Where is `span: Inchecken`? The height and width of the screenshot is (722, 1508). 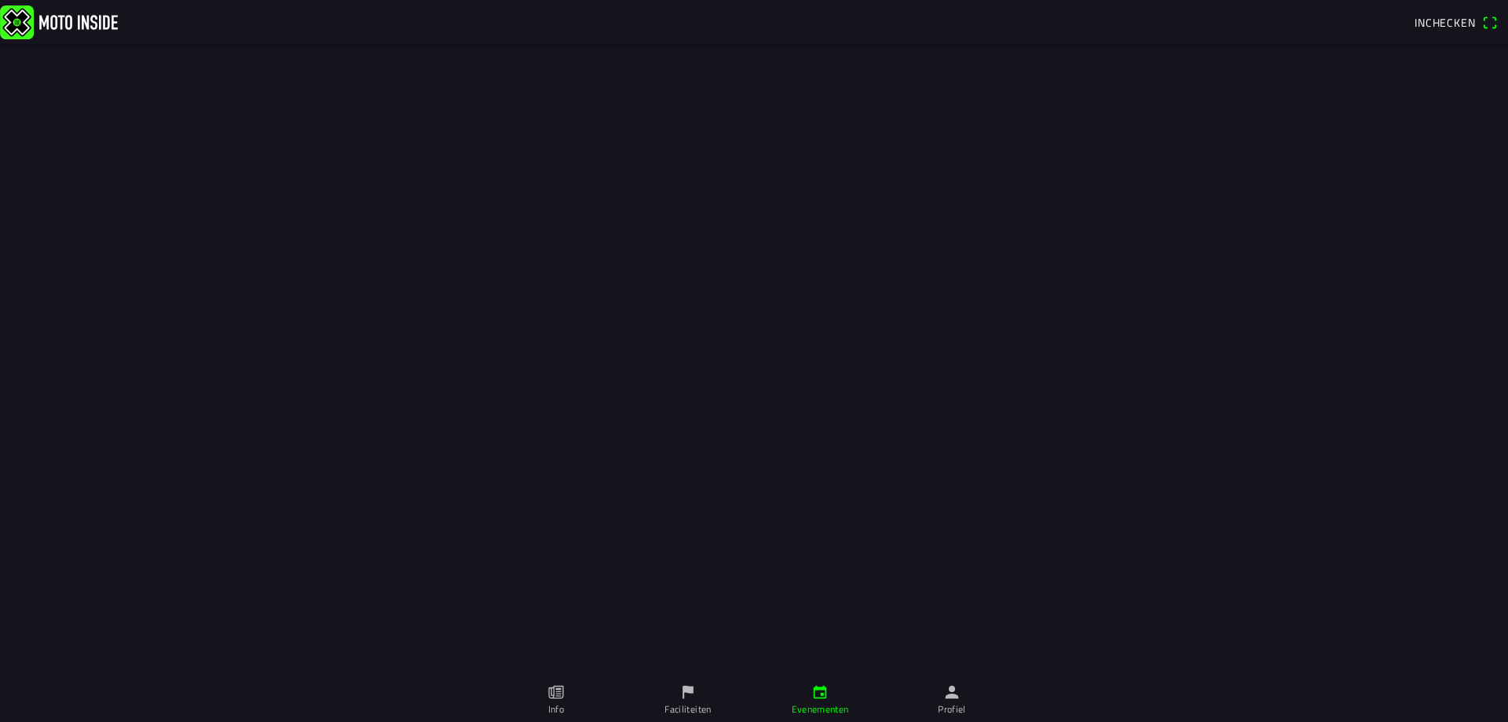 span: Inchecken is located at coordinates (1446, 22).